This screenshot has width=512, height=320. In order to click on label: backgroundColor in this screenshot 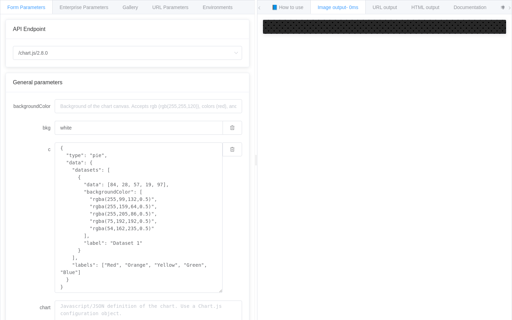, I will do `click(34, 106)`.